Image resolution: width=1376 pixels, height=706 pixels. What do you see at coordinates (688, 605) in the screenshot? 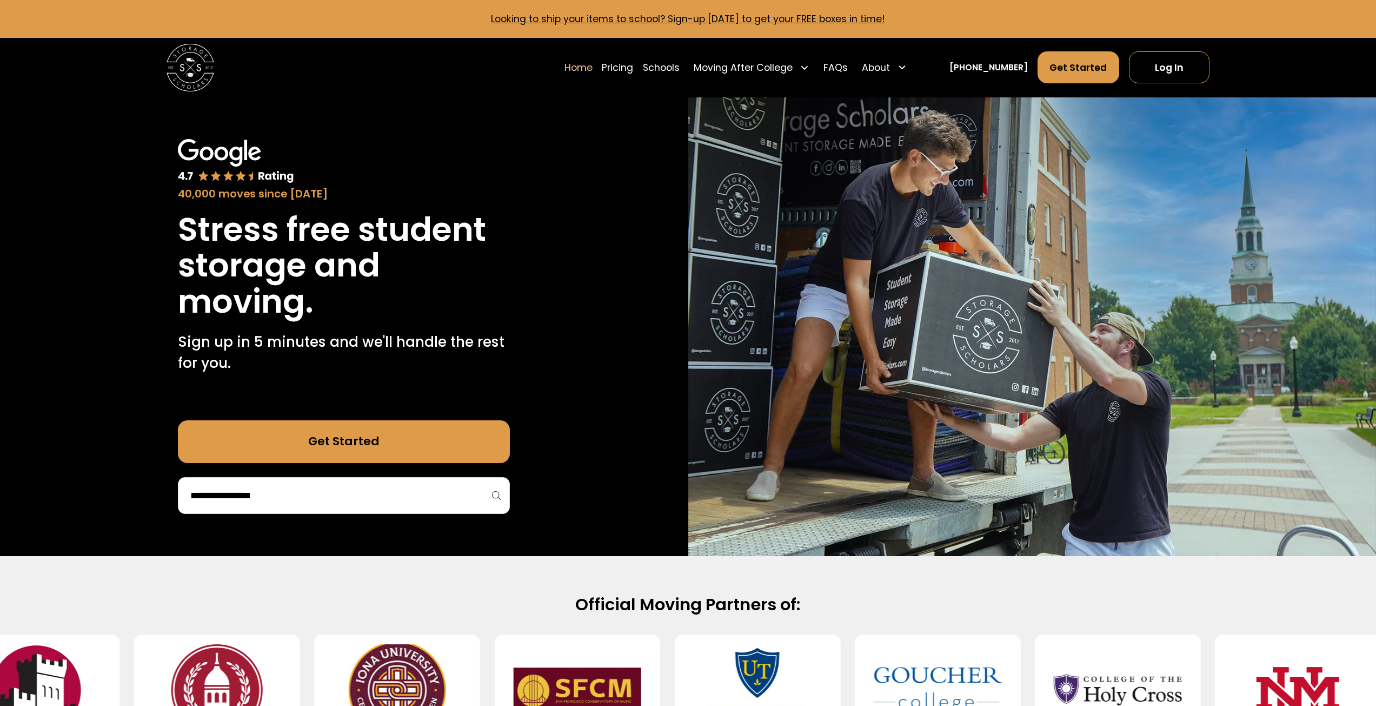
I see `h2: Official Moving Partners of:` at bounding box center [688, 605].